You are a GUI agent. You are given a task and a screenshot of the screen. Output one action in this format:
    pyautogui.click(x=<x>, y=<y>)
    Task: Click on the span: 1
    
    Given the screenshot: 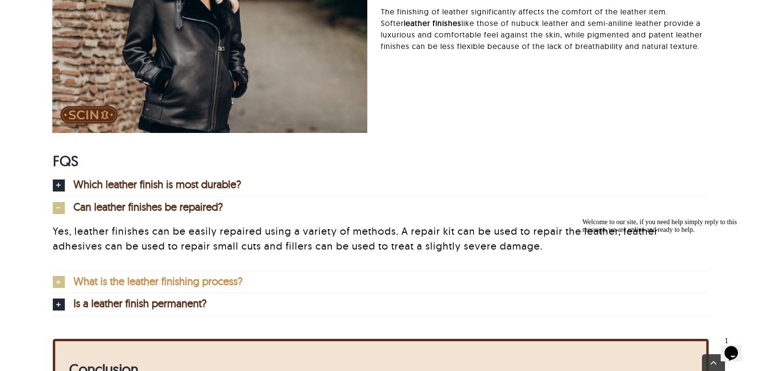 What is the action you would take?
    pyautogui.click(x=6, y=8)
    